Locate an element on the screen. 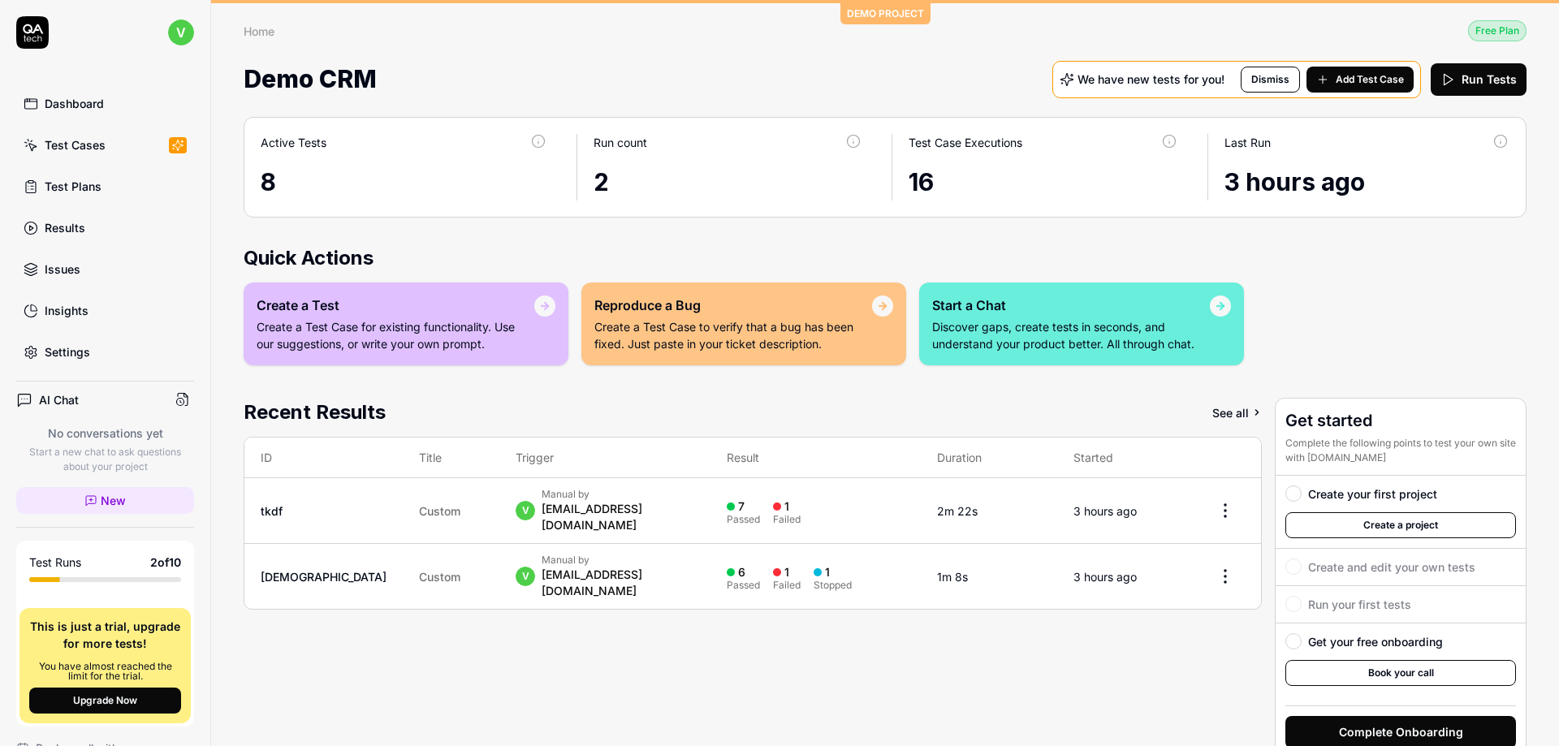 The width and height of the screenshot is (1559, 746). a: Test Plans is located at coordinates (105, 186).